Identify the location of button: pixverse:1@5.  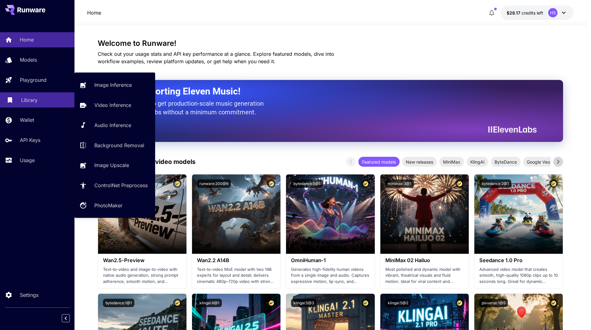
(493, 303).